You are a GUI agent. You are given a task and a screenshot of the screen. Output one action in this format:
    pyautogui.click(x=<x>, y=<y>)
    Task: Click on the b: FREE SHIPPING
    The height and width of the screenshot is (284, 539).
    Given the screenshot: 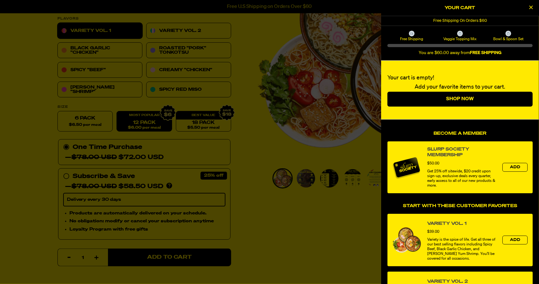 What is the action you would take?
    pyautogui.click(x=486, y=53)
    